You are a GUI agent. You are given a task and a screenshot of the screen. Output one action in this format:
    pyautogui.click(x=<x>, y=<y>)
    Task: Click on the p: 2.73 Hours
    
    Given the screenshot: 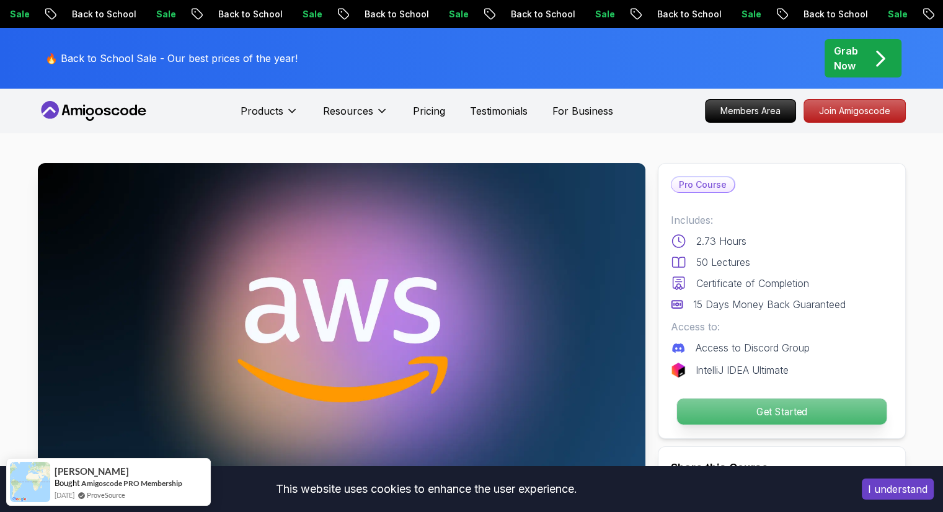 What is the action you would take?
    pyautogui.click(x=721, y=241)
    